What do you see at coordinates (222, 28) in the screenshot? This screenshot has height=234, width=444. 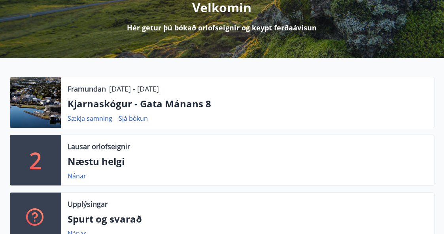 I see `p: Hér getur þú bókað orlofseignir og keypt ferðaávísun` at bounding box center [222, 28].